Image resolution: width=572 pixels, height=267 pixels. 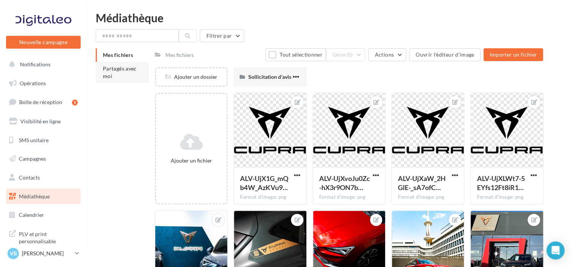 What do you see at coordinates (345, 55) in the screenshot?
I see `button: Gérer(0)` at bounding box center [345, 55].